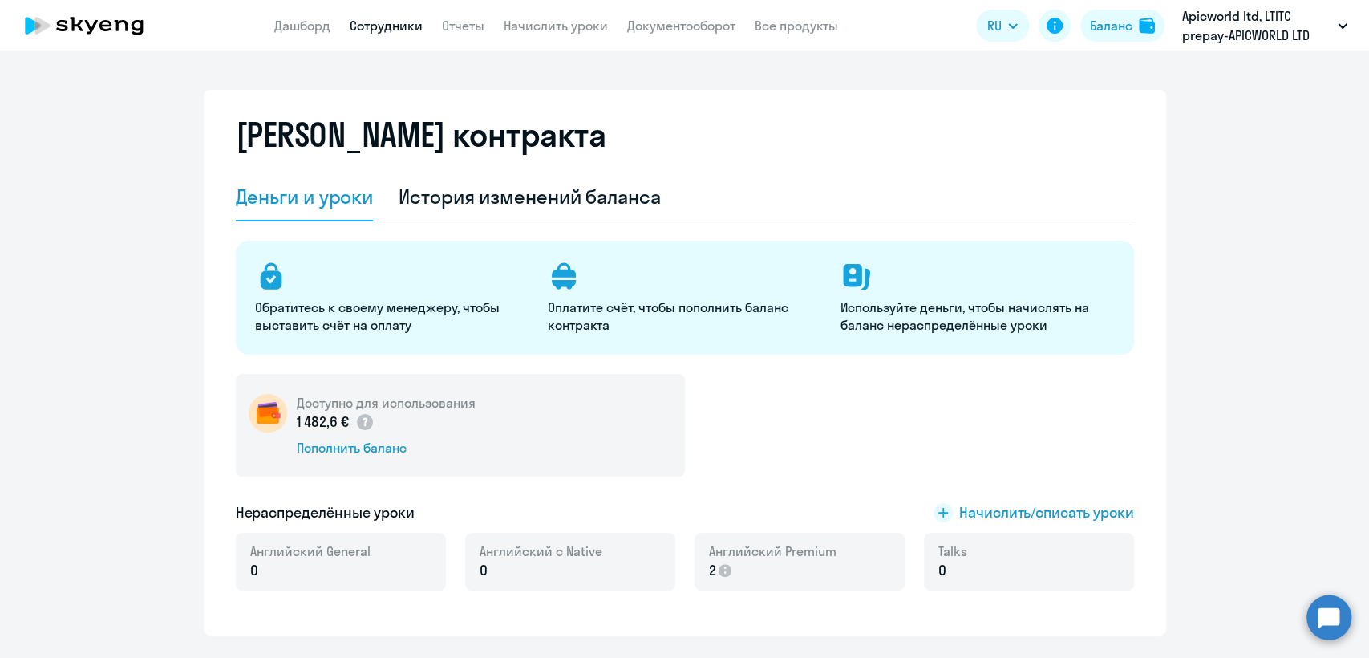 The height and width of the screenshot is (658, 1369). What do you see at coordinates (386, 403) in the screenshot?
I see `h5: Доступно для использования` at bounding box center [386, 403].